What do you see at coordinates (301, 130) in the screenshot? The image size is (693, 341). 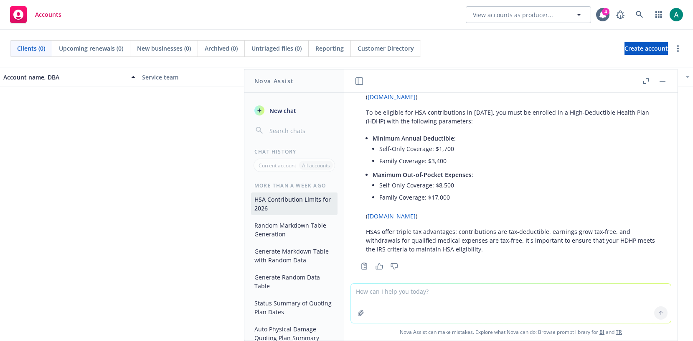 I see `input: Search chats` at bounding box center [301, 130].